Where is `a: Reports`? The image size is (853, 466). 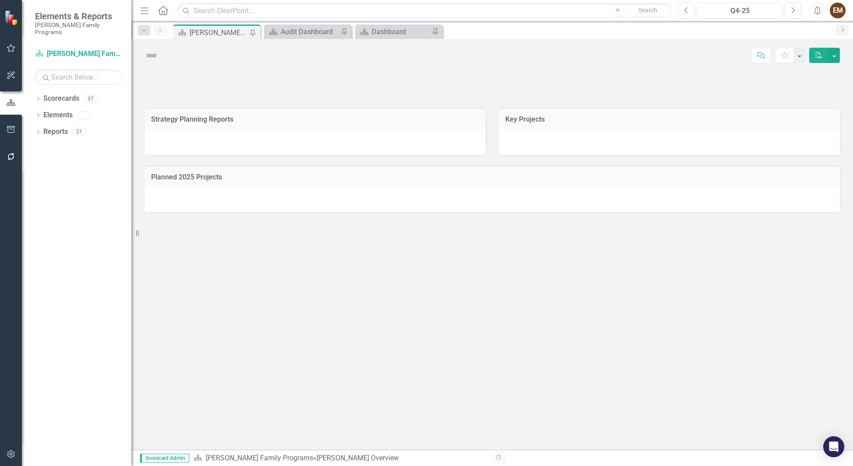
a: Reports is located at coordinates (56, 132).